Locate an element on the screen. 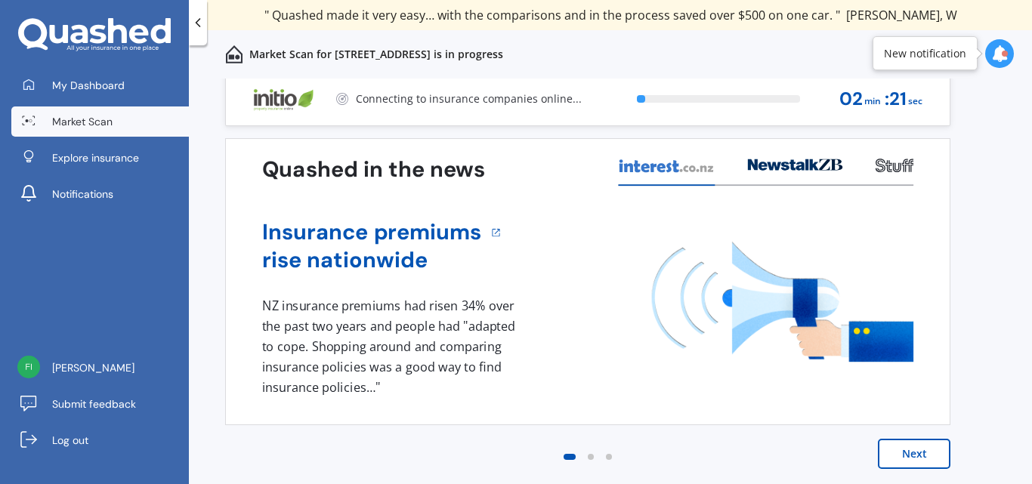  a: Log out is located at coordinates (100, 441).